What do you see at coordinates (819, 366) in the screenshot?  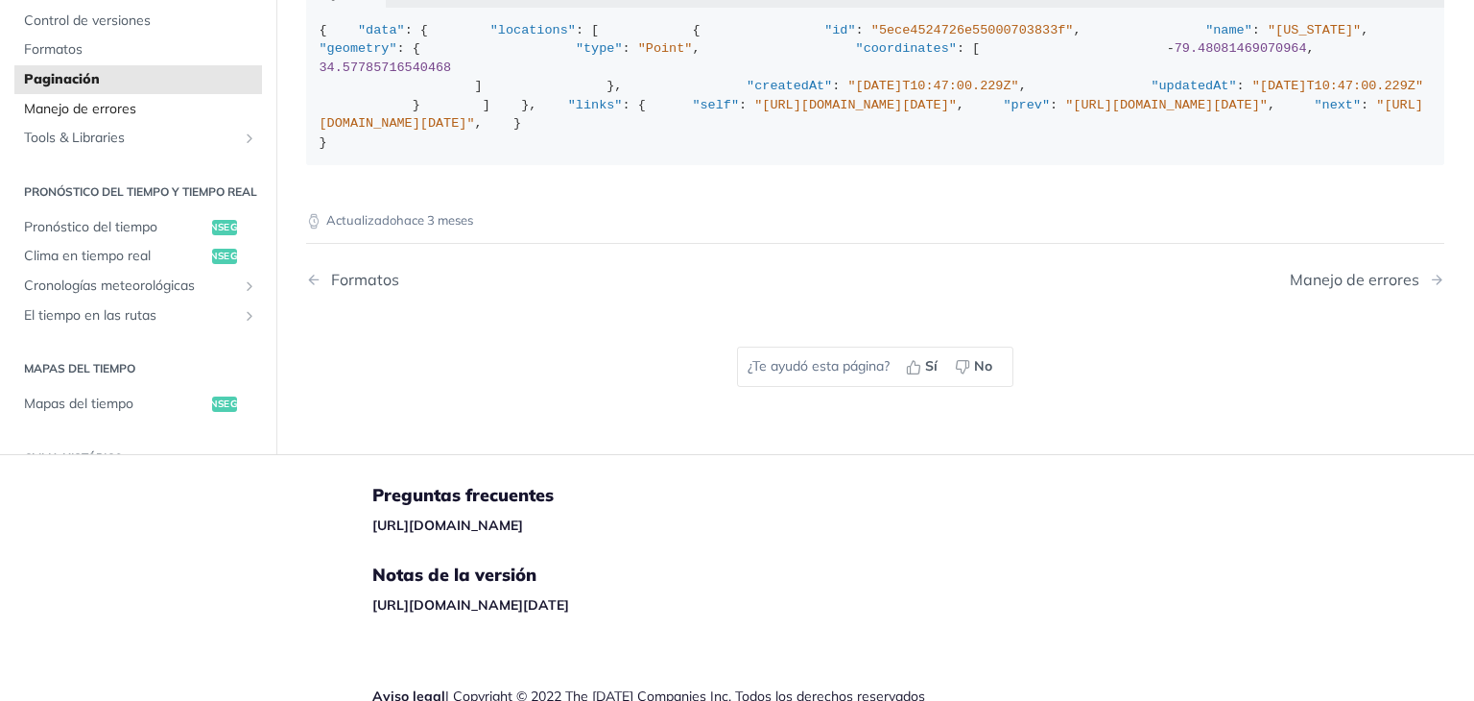 I see `font: ¿Te ayudó esta página?` at bounding box center [819, 366].